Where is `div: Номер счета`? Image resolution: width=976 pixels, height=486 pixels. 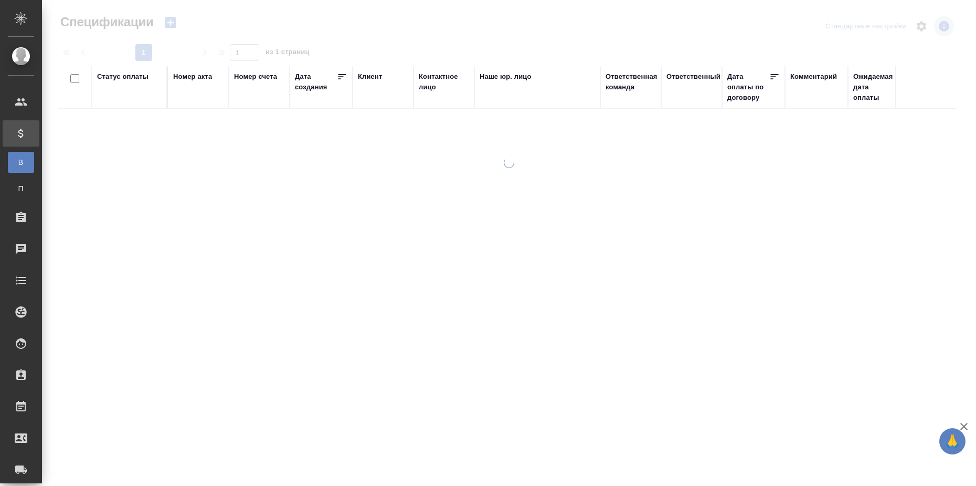 div: Номер счета is located at coordinates (256, 77).